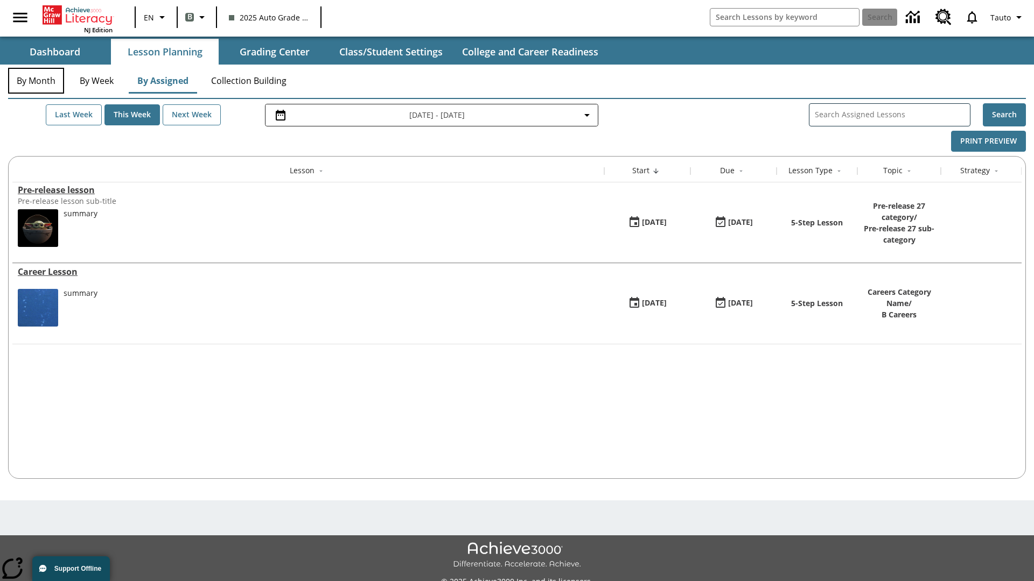  Describe the element at coordinates (189, 17) in the screenshot. I see `span: B` at that location.